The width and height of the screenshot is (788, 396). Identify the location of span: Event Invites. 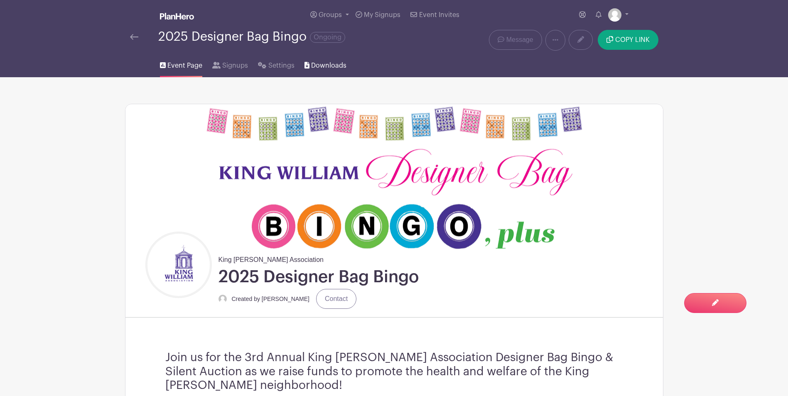
(439, 15).